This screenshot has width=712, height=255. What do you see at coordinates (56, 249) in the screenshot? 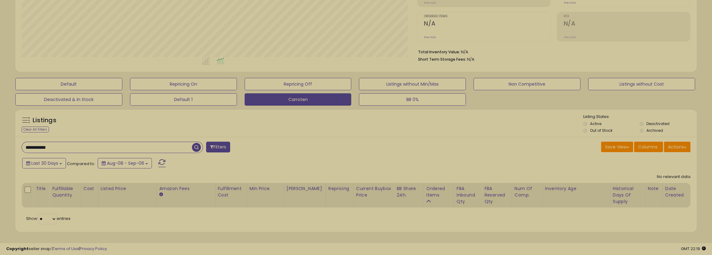
I see `div: seller snap | |` at bounding box center [56, 249].